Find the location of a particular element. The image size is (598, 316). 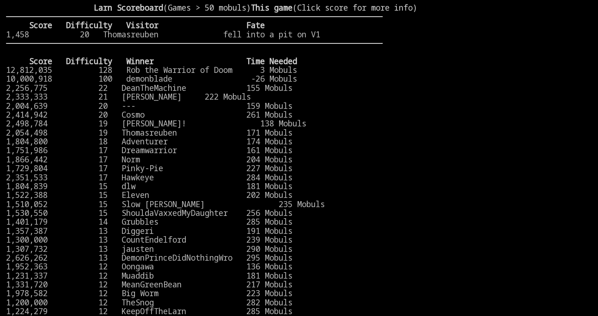

a: 2,054,498 19 Thomasreuben 171 Mobuls is located at coordinates (149, 133).